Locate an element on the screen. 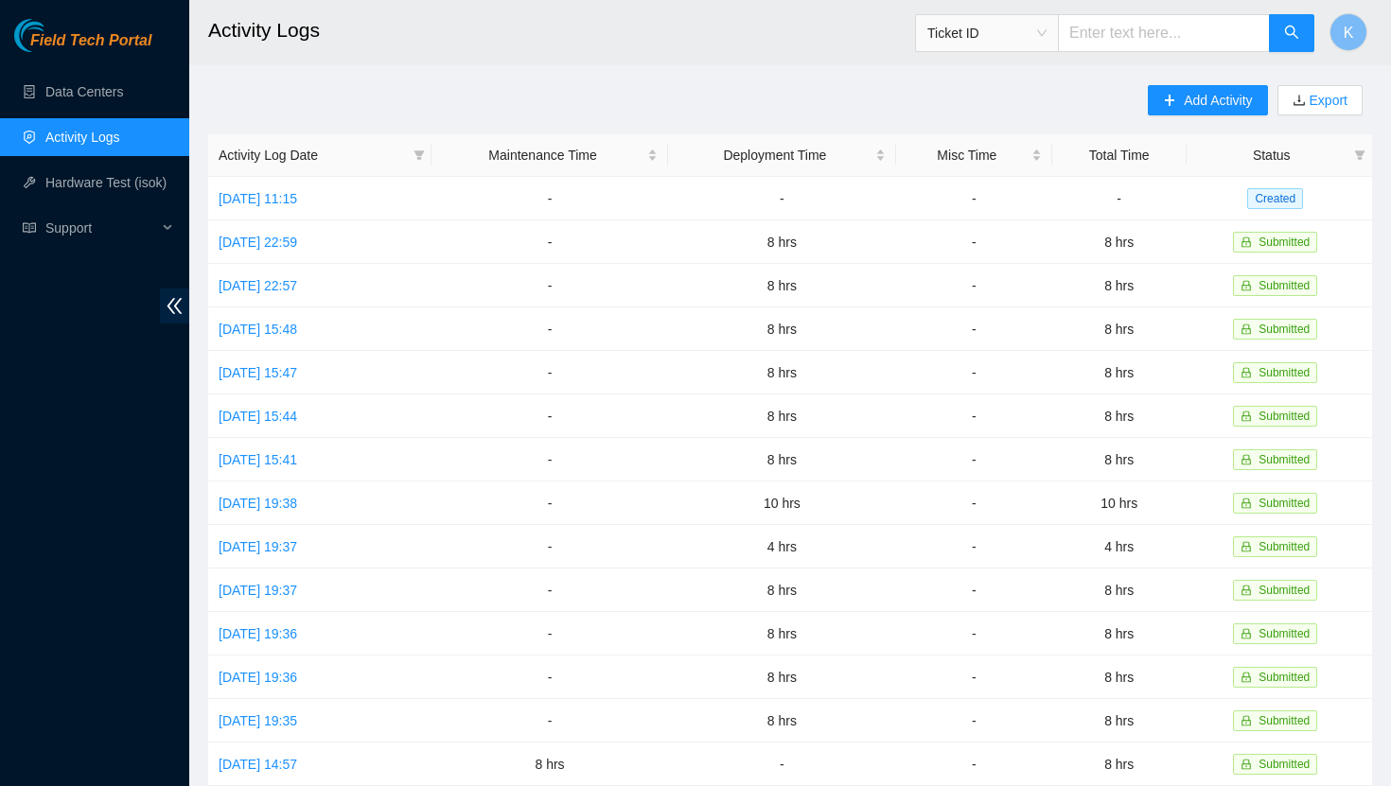  span: Activity Log Date is located at coordinates (312, 155).